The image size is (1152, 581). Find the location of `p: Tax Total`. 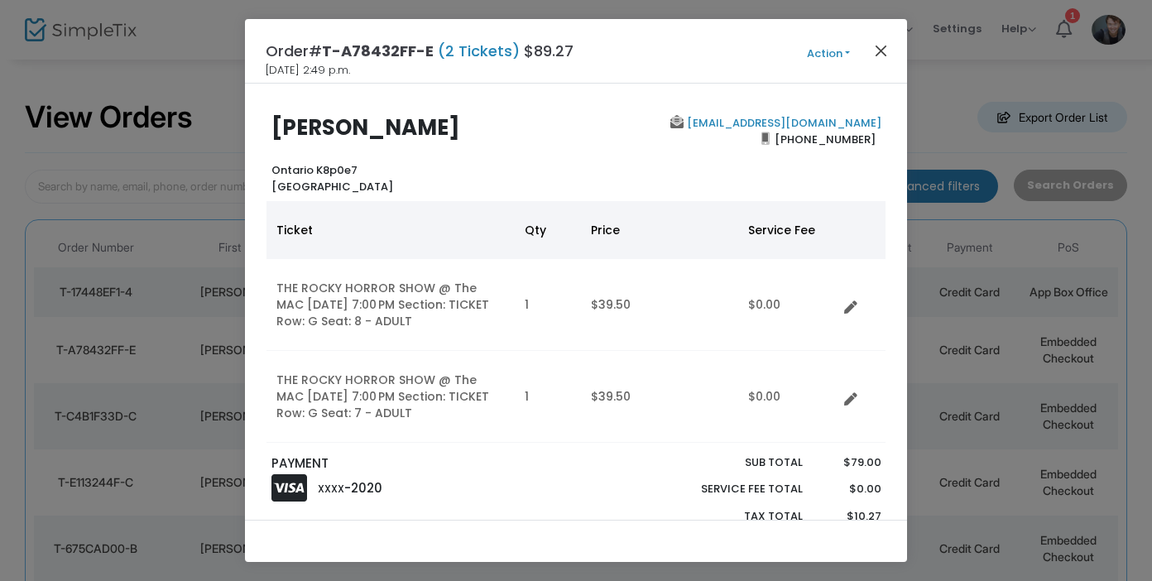

p: Tax Total is located at coordinates (733, 516).